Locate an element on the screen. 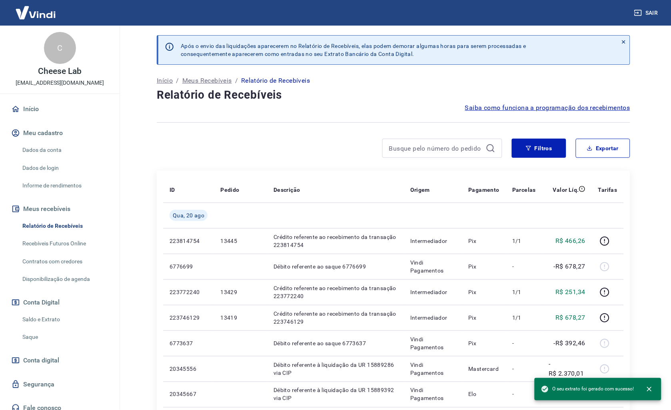 The height and width of the screenshot is (410, 671). button: Filtros is located at coordinates (539, 148).